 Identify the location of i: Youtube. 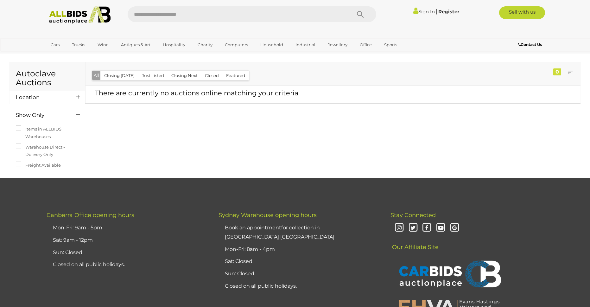
(441, 228).